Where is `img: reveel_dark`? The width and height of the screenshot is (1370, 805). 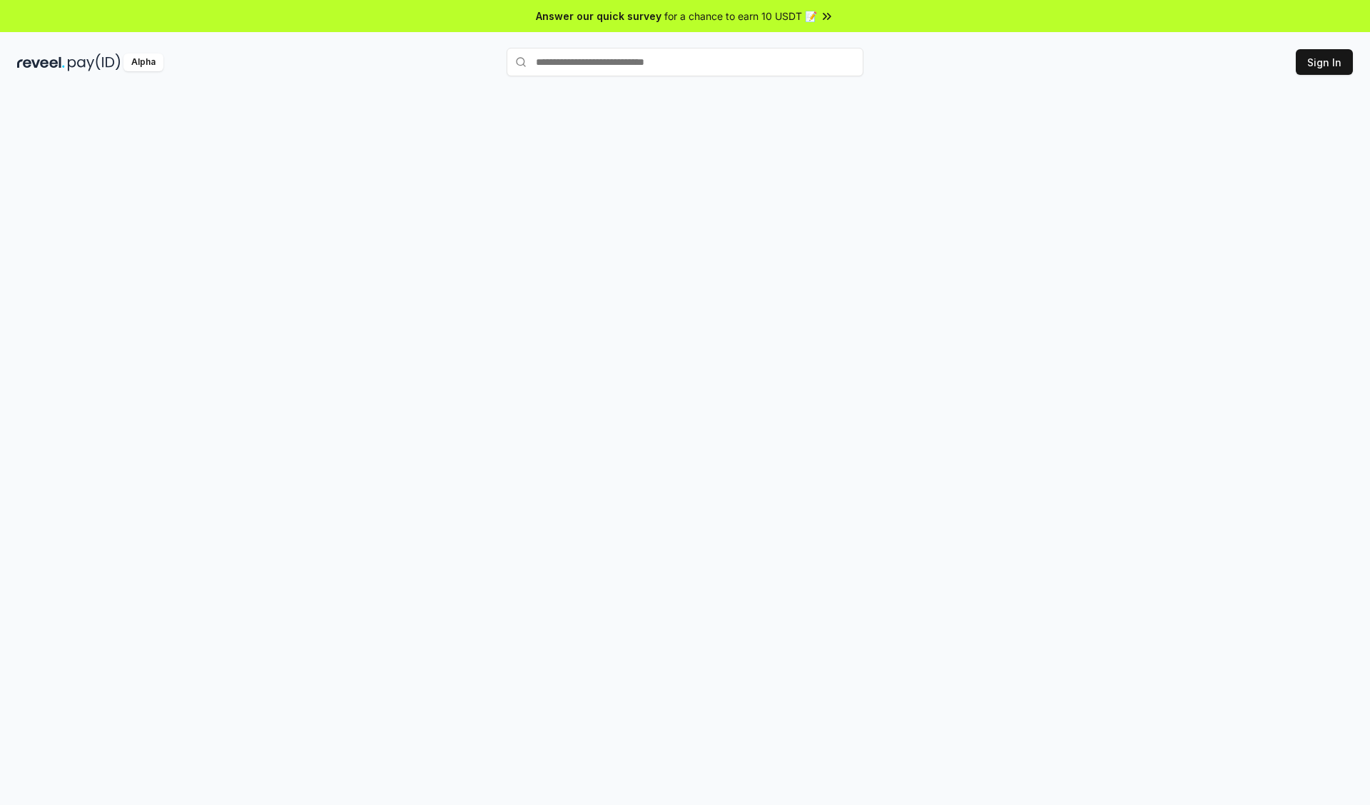 img: reveel_dark is located at coordinates (41, 62).